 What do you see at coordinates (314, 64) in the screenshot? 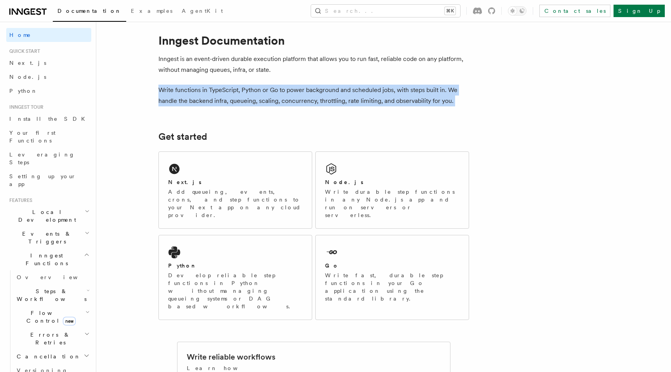
I see `p: Inngest is an event-driven durable execution platform that allows you to run fast, reliable code ...` at bounding box center [314, 64].